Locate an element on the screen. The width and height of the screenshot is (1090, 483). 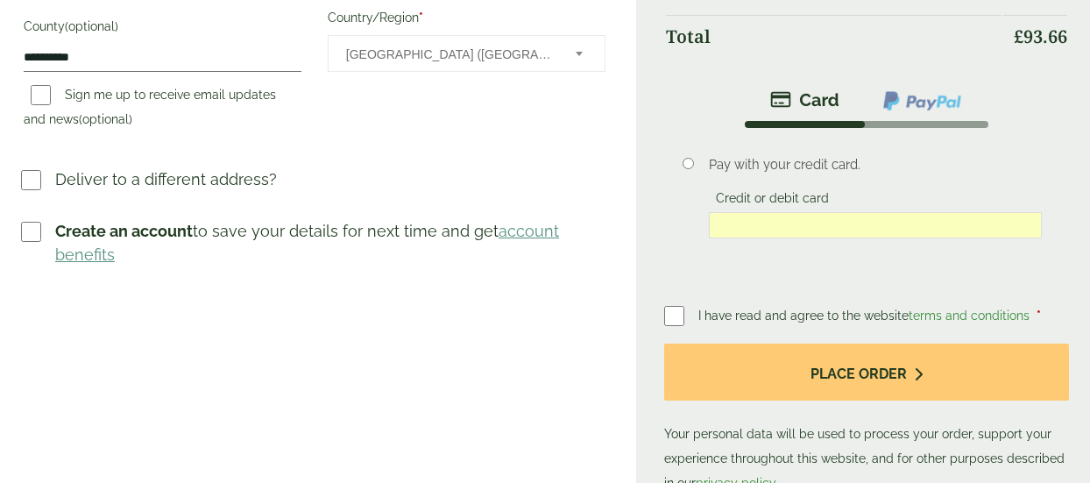
label: County is located at coordinates (162, 29).